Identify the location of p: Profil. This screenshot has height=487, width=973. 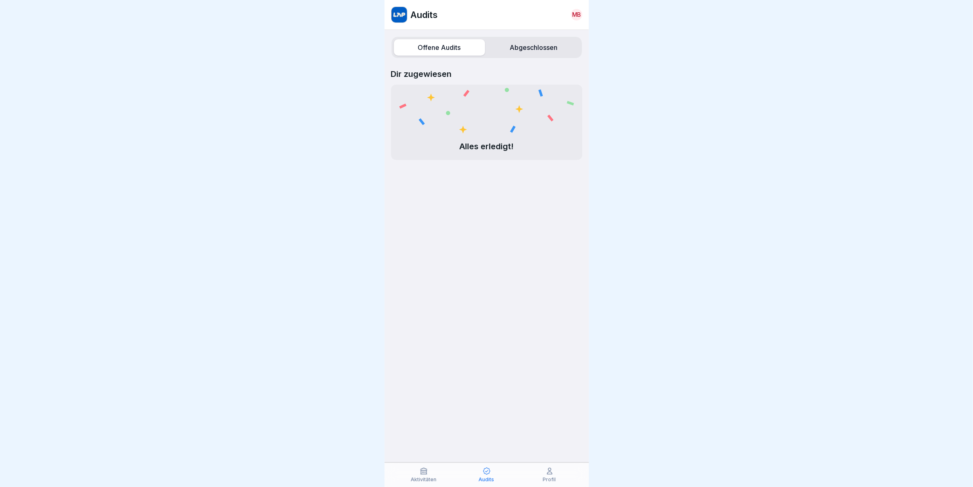
(550, 480).